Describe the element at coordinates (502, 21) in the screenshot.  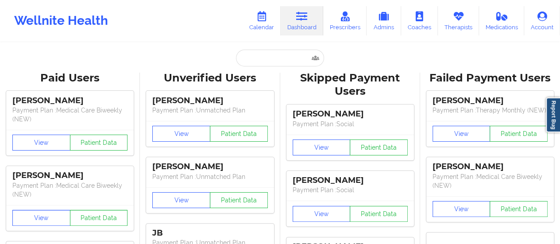
I see `a: Medications` at that location.